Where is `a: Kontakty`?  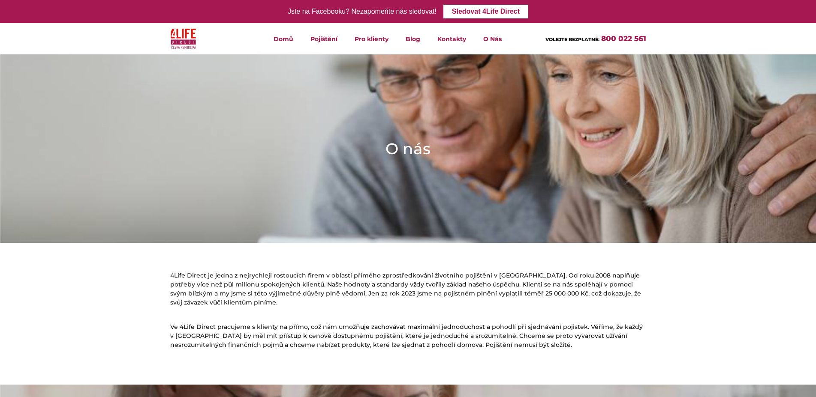
a: Kontakty is located at coordinates (451, 39).